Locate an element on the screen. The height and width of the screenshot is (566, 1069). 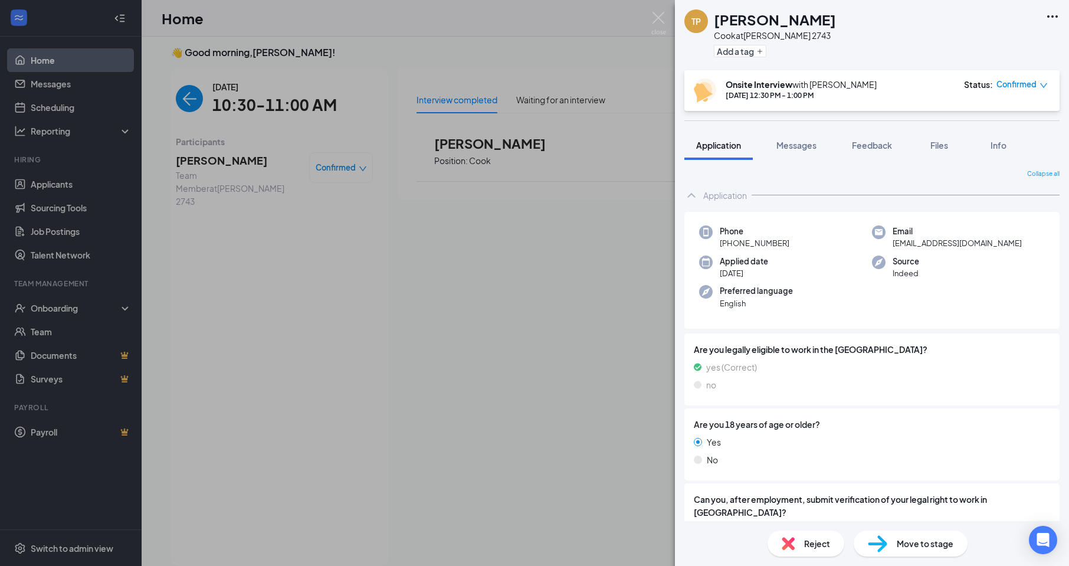
span: English is located at coordinates (756, 303).